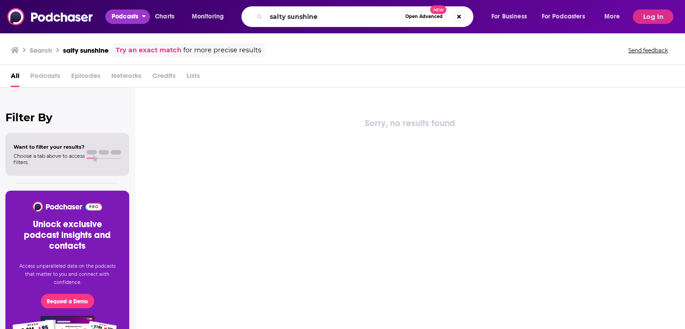 This screenshot has height=329, width=685. I want to click on div: Search podcasts, credits, & more..., so click(366, 17).